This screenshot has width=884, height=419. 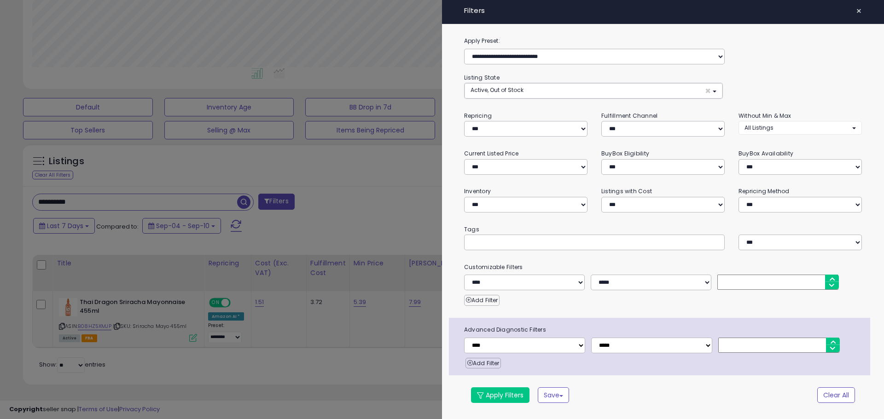 What do you see at coordinates (663, 330) in the screenshot?
I see `span: Advanced Diagnostic Filters` at bounding box center [663, 330].